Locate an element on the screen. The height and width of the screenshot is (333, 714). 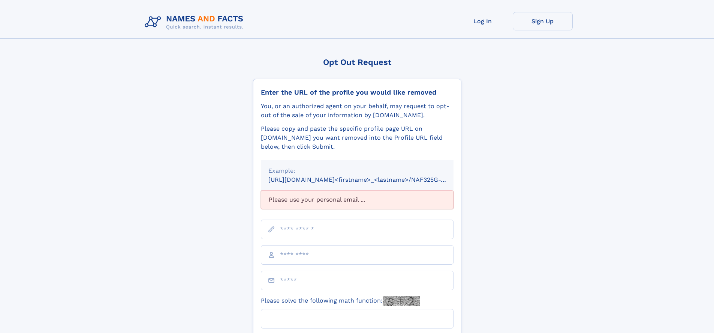
div: Enter the URL of the profile you would like removed is located at coordinates (357, 92).